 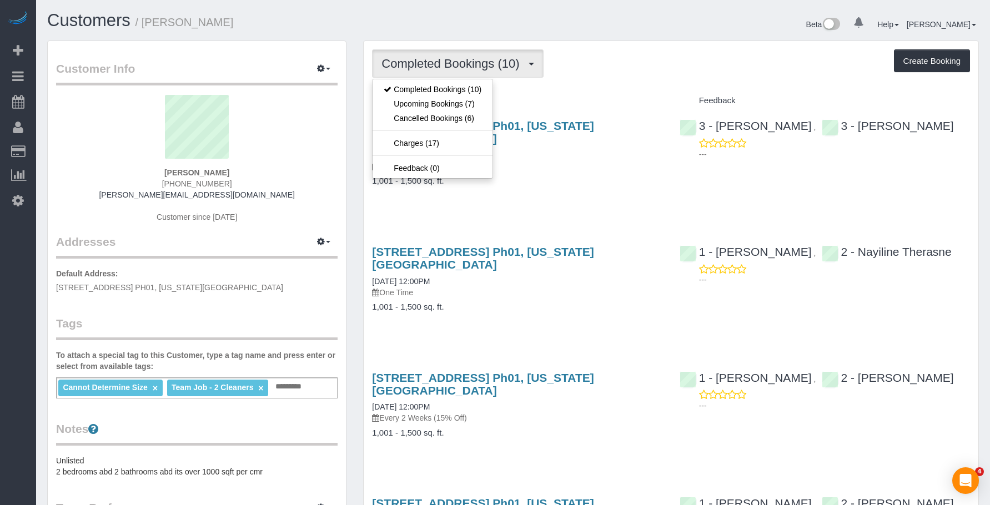 I want to click on p: One Time, so click(x=517, y=293).